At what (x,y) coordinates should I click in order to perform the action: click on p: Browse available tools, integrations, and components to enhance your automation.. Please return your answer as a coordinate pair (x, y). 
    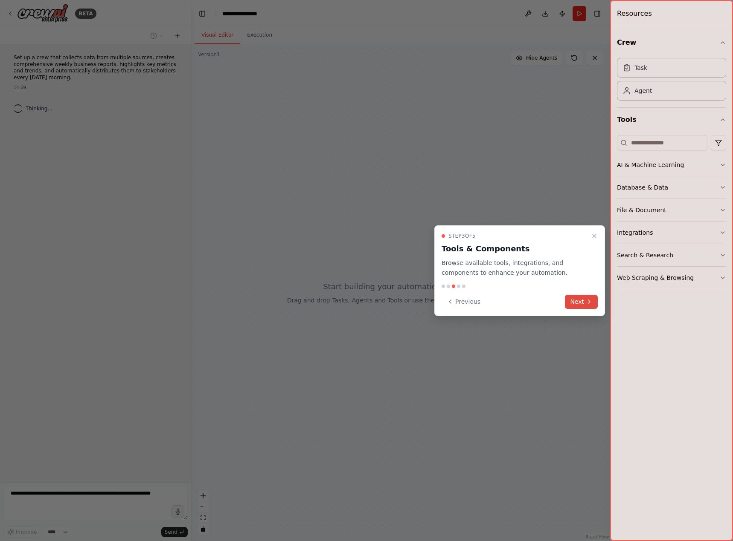
    Looking at the image, I should click on (514, 268).